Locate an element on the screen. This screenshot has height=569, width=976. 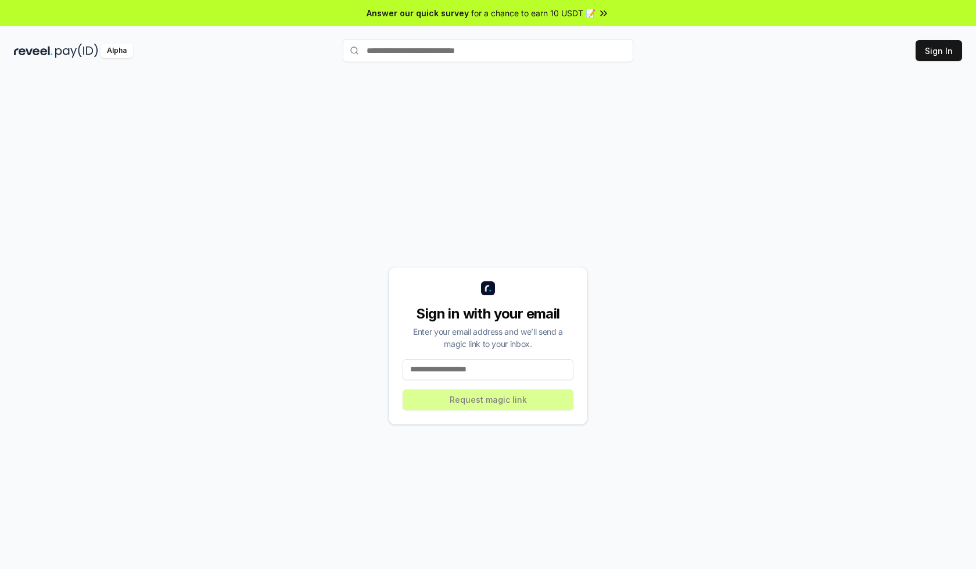
div: Alpha is located at coordinates (117, 51).